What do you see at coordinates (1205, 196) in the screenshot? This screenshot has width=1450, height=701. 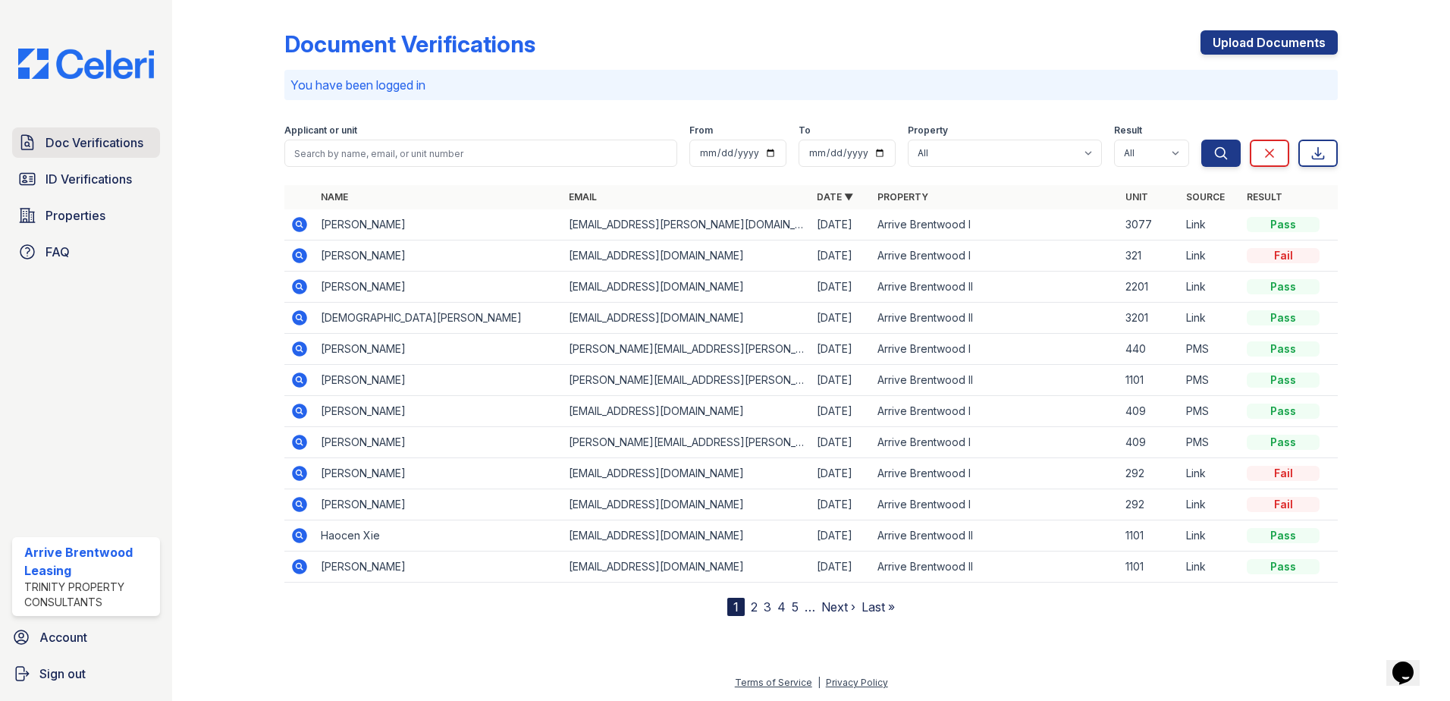 I see `a: Source` at bounding box center [1205, 196].